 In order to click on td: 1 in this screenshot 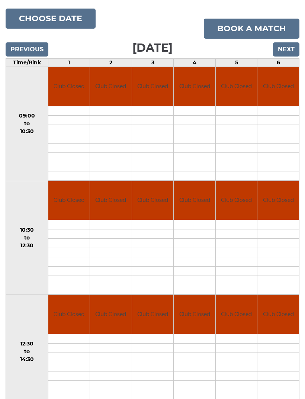, I will do `click(69, 63)`.